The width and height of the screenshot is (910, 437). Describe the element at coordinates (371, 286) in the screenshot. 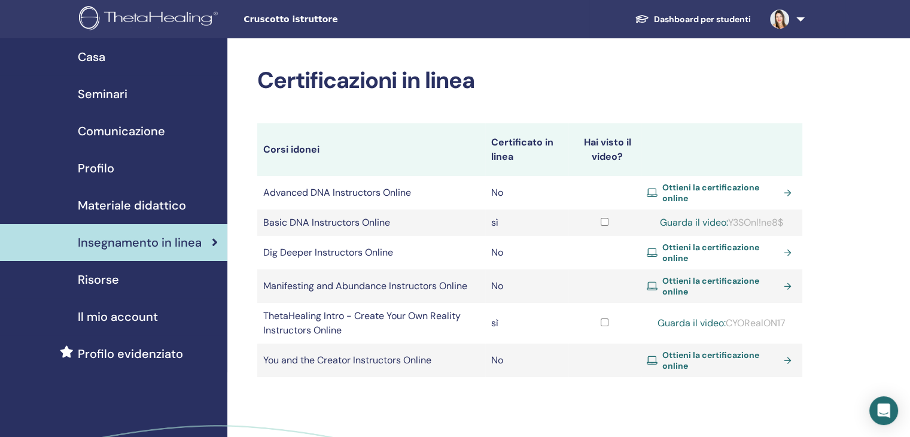

I see `td: Manifesting and Abundance Instructors Online` at that location.